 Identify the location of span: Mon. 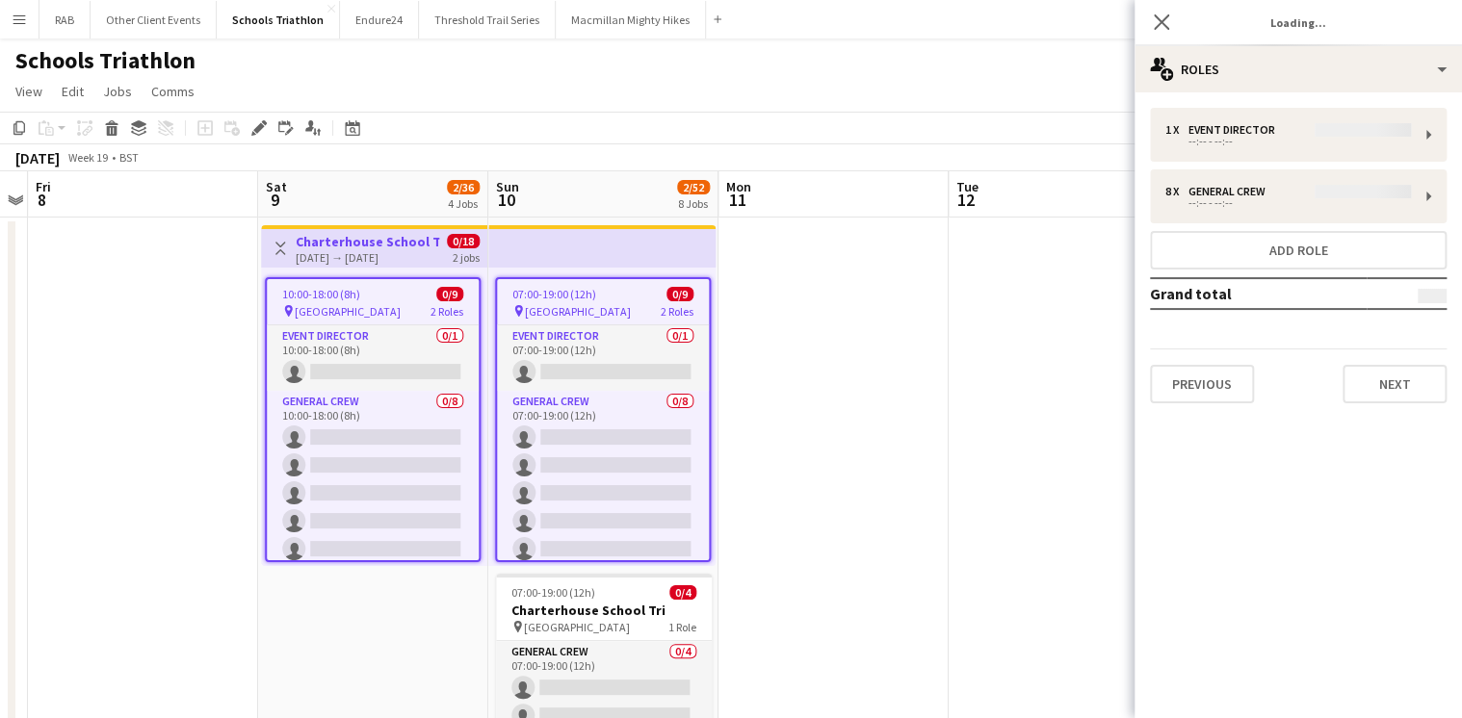
(739, 187).